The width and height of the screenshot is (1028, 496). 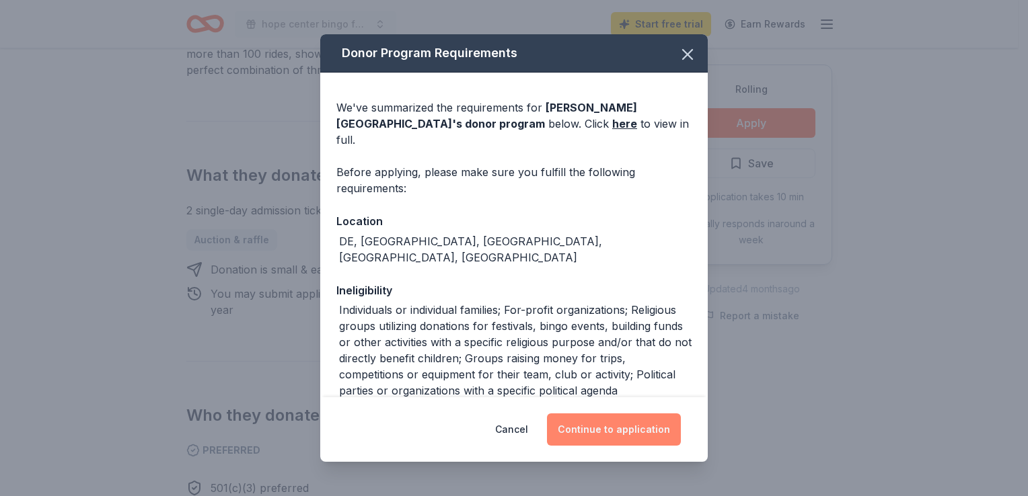 What do you see at coordinates (514, 124) in the screenshot?
I see `div: We've summarized the requirements for below. Click to view in full.` at bounding box center [514, 124].